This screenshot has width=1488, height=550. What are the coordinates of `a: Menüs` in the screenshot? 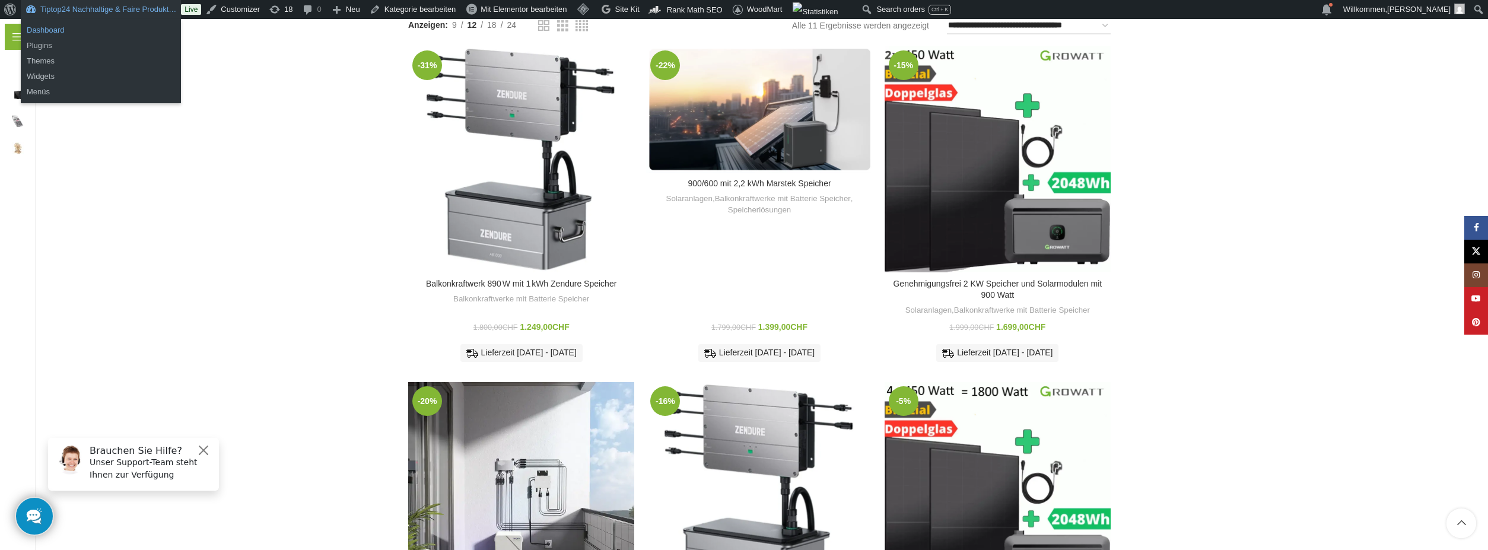 It's located at (101, 92).